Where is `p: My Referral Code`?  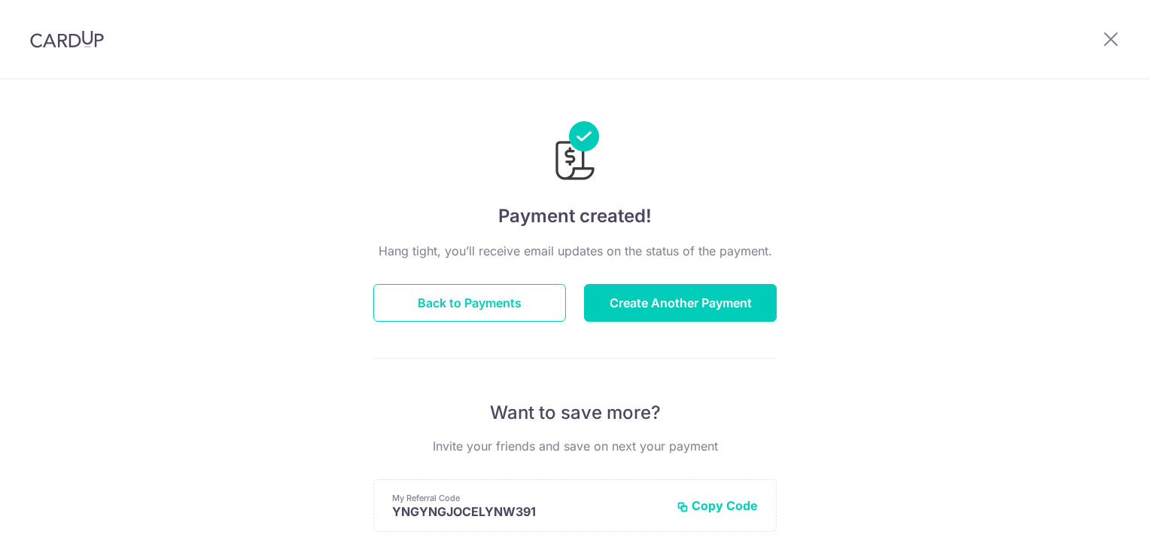
p: My Referral Code is located at coordinates (529, 498).